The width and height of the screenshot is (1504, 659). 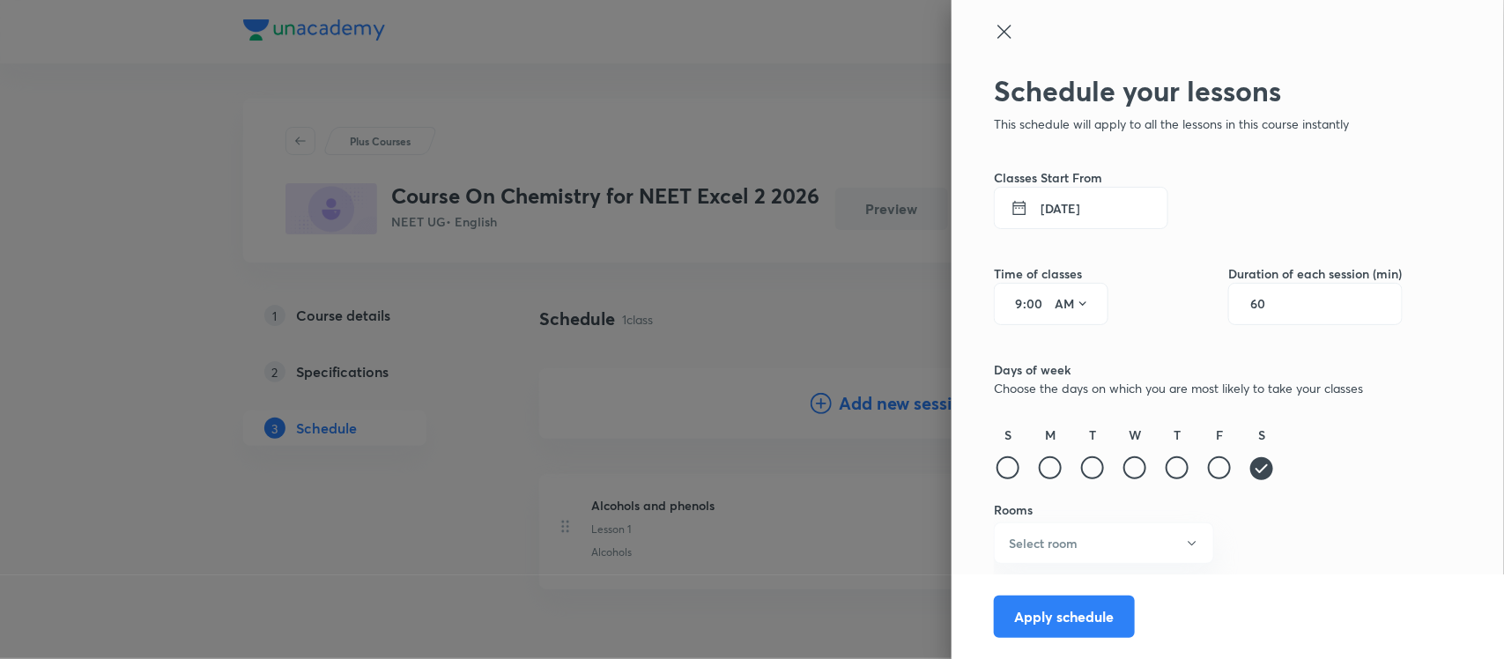 What do you see at coordinates (1043, 543) in the screenshot?
I see `h6: Select room` at bounding box center [1043, 543].